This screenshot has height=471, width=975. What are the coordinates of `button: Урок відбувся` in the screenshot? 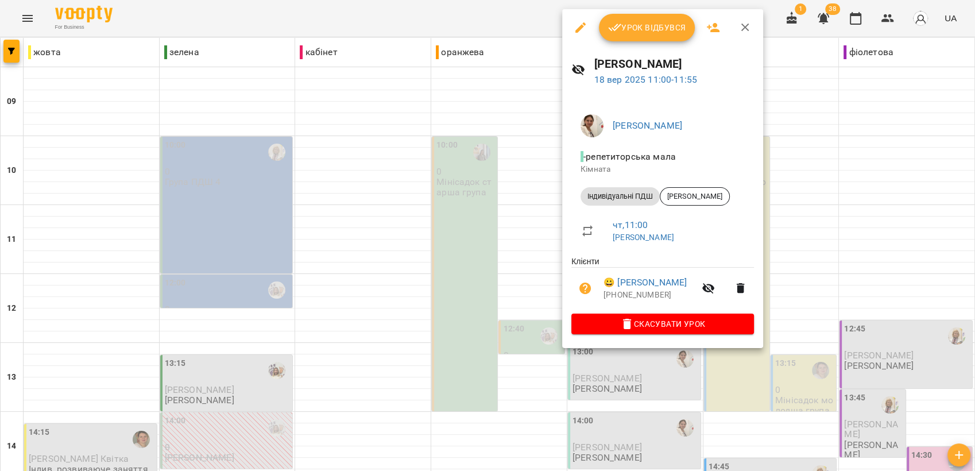 It's located at (647, 28).